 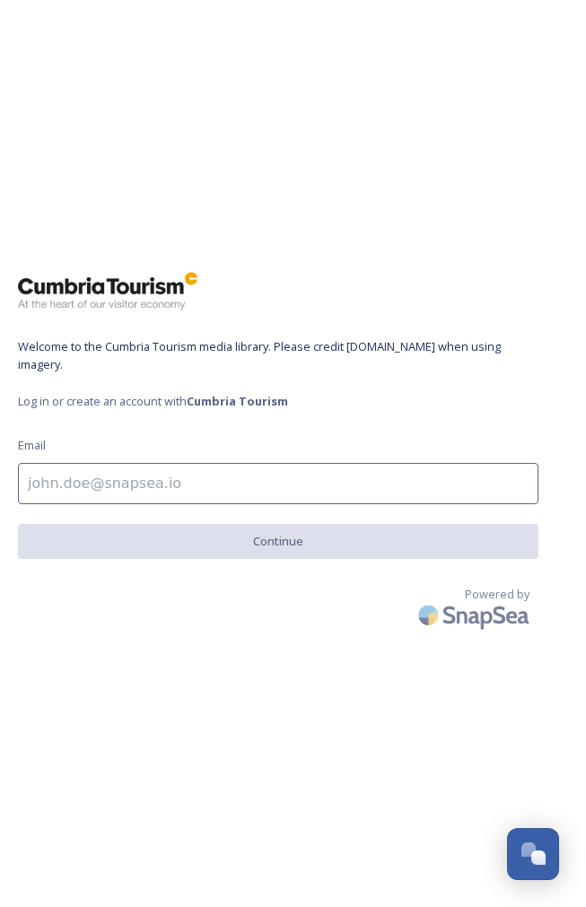 I want to click on img: ct_logo.png, so click(x=108, y=291).